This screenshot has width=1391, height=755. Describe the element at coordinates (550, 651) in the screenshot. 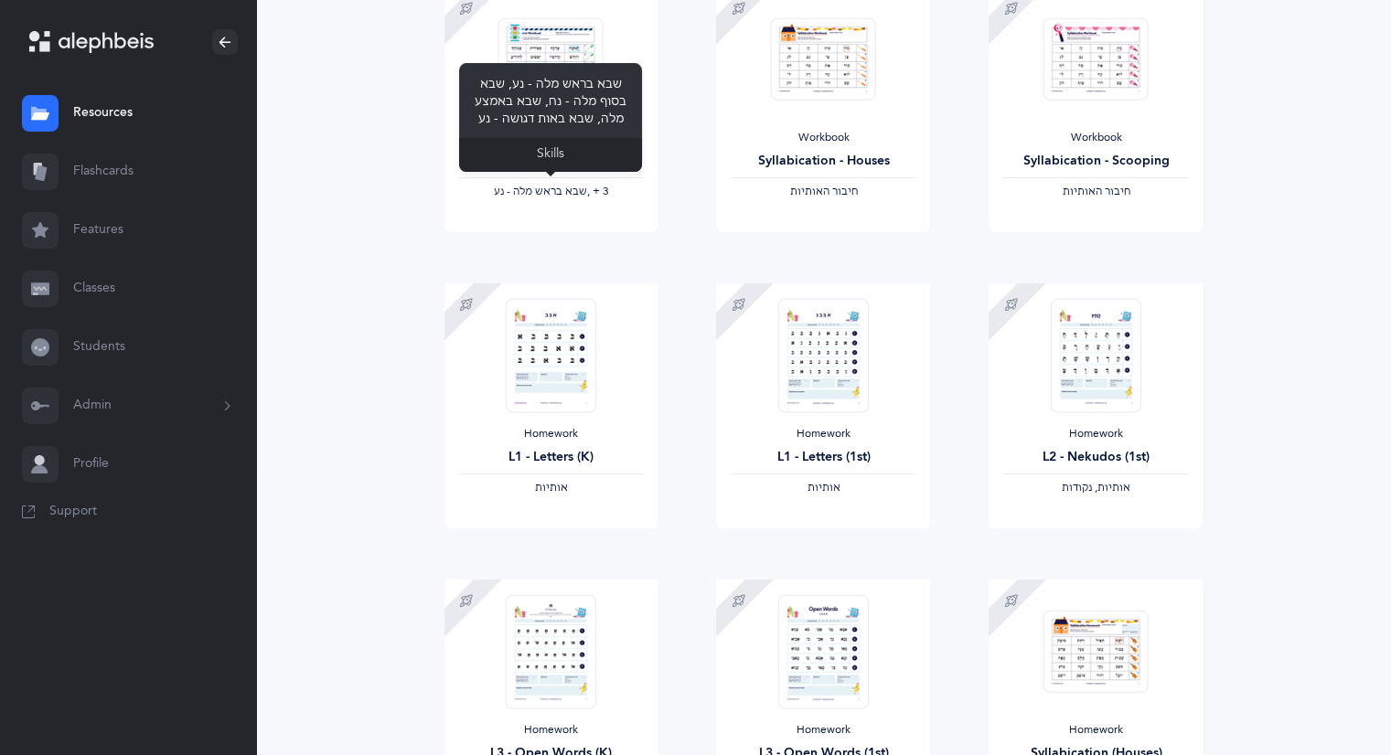

I see `img: Homework_L3_OpenWords_R_EN_thumbnail_1731229486.png` at that location.